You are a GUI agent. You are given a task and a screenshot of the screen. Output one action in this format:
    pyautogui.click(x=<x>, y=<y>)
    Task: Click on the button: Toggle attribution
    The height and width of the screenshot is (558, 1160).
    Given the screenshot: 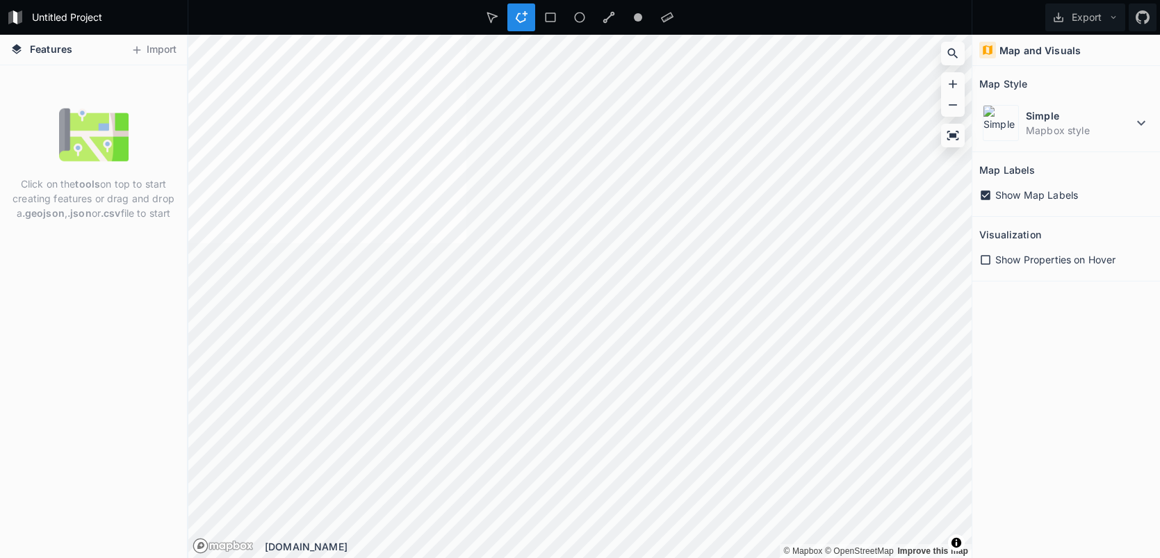 What is the action you would take?
    pyautogui.click(x=956, y=543)
    